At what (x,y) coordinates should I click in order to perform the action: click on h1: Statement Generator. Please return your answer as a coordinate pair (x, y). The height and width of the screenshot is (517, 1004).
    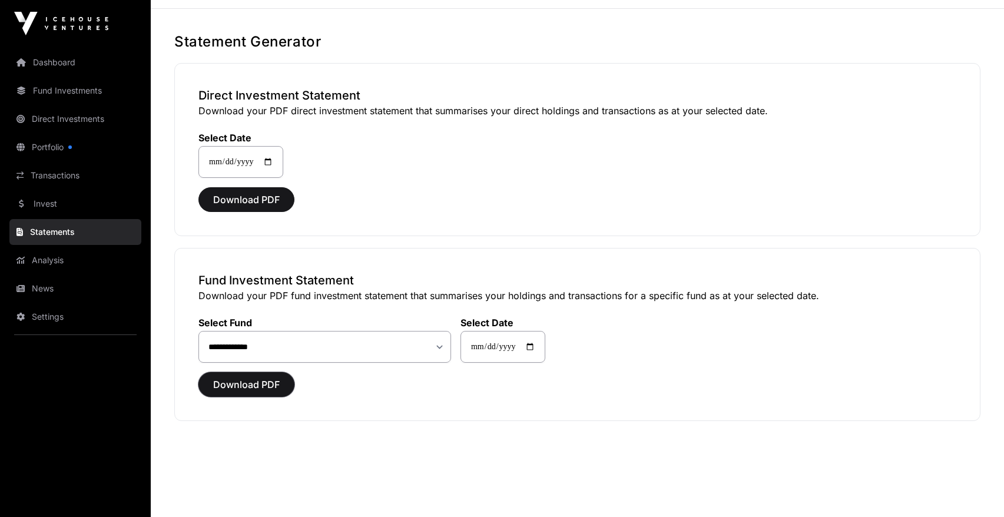
    Looking at the image, I should click on (577, 42).